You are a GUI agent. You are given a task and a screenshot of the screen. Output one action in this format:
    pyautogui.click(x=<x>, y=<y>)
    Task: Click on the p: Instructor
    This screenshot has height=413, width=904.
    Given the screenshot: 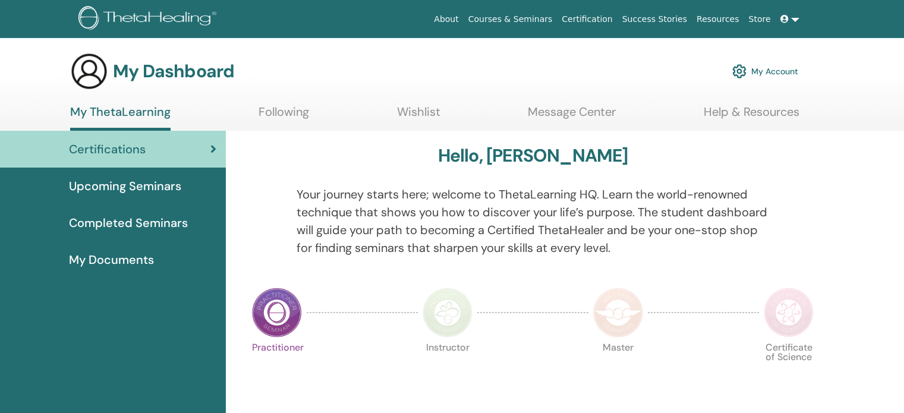 What is the action you would take?
    pyautogui.click(x=448, y=368)
    